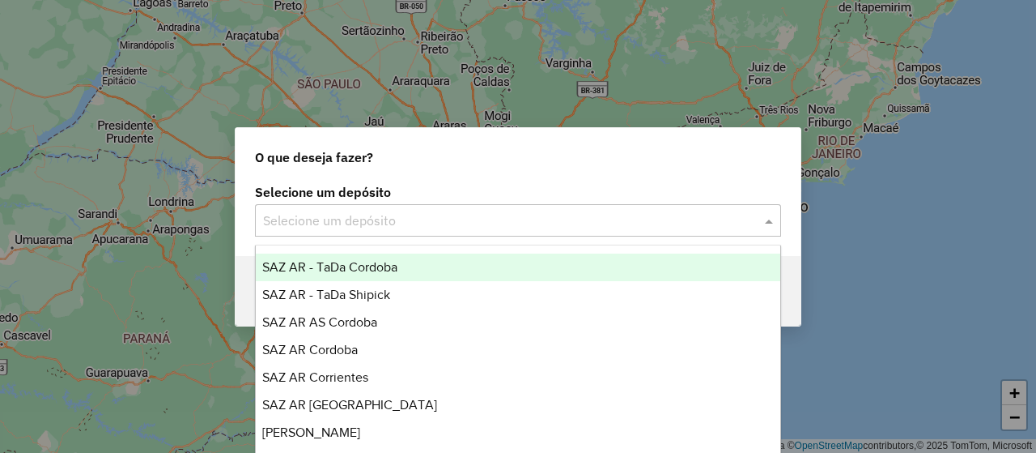  Describe the element at coordinates (310, 349) in the screenshot. I see `span: SAZ AR Cordoba` at that location.